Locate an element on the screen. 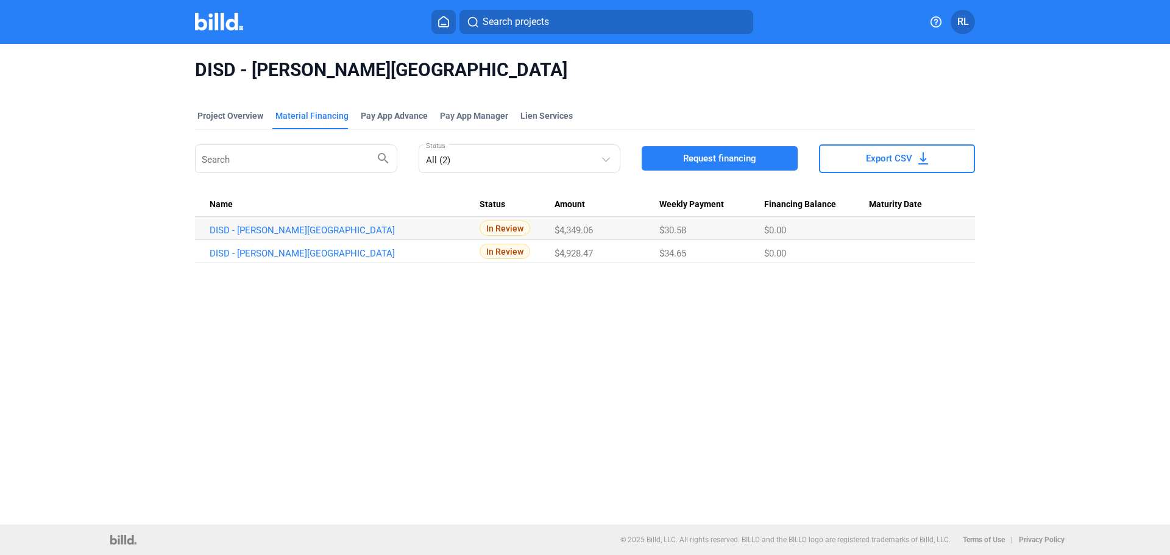  span: Name is located at coordinates (221, 205).